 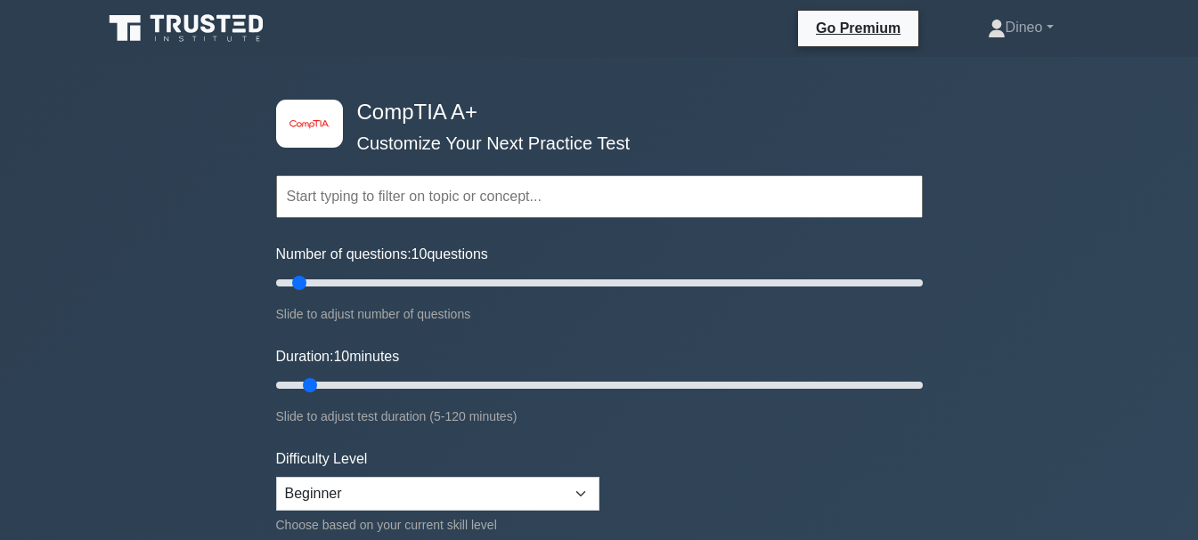 I want to click on h4: CompTIA A+, so click(x=592, y=112).